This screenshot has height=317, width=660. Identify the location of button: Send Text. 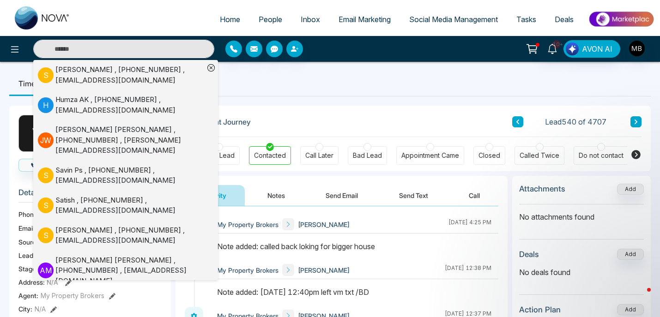
(413, 195).